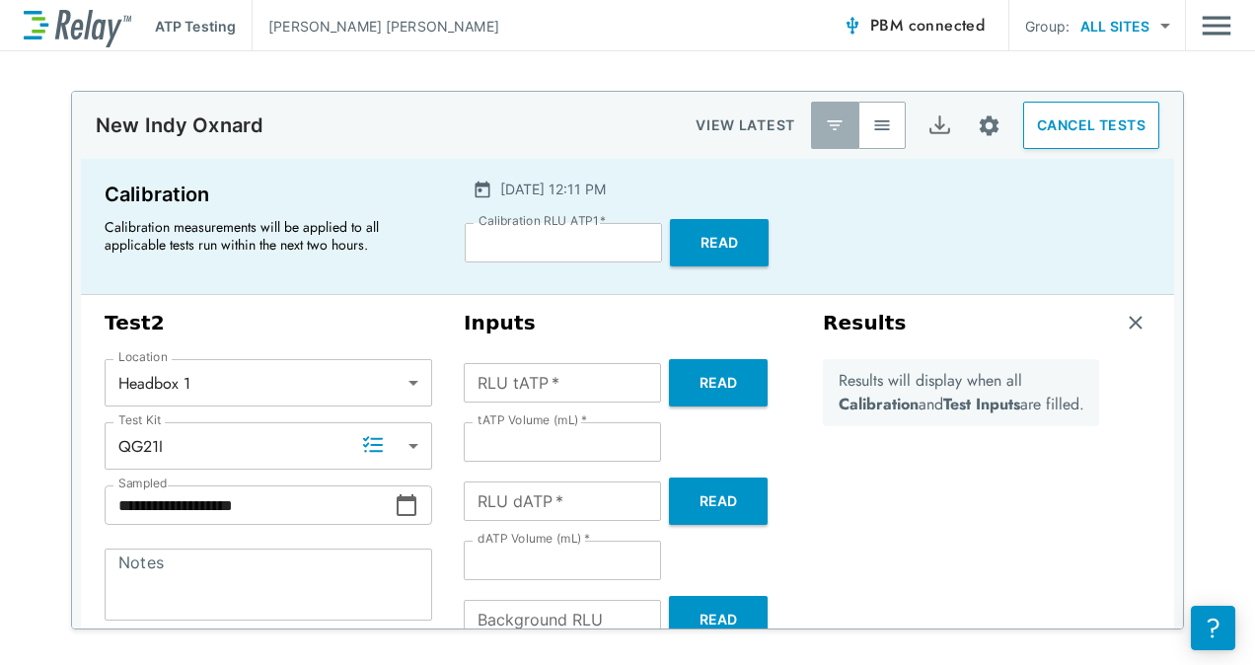 The width and height of the screenshot is (1255, 665). I want to click on input: Choose date, selected date is Aug 12, 2025, so click(250, 505).